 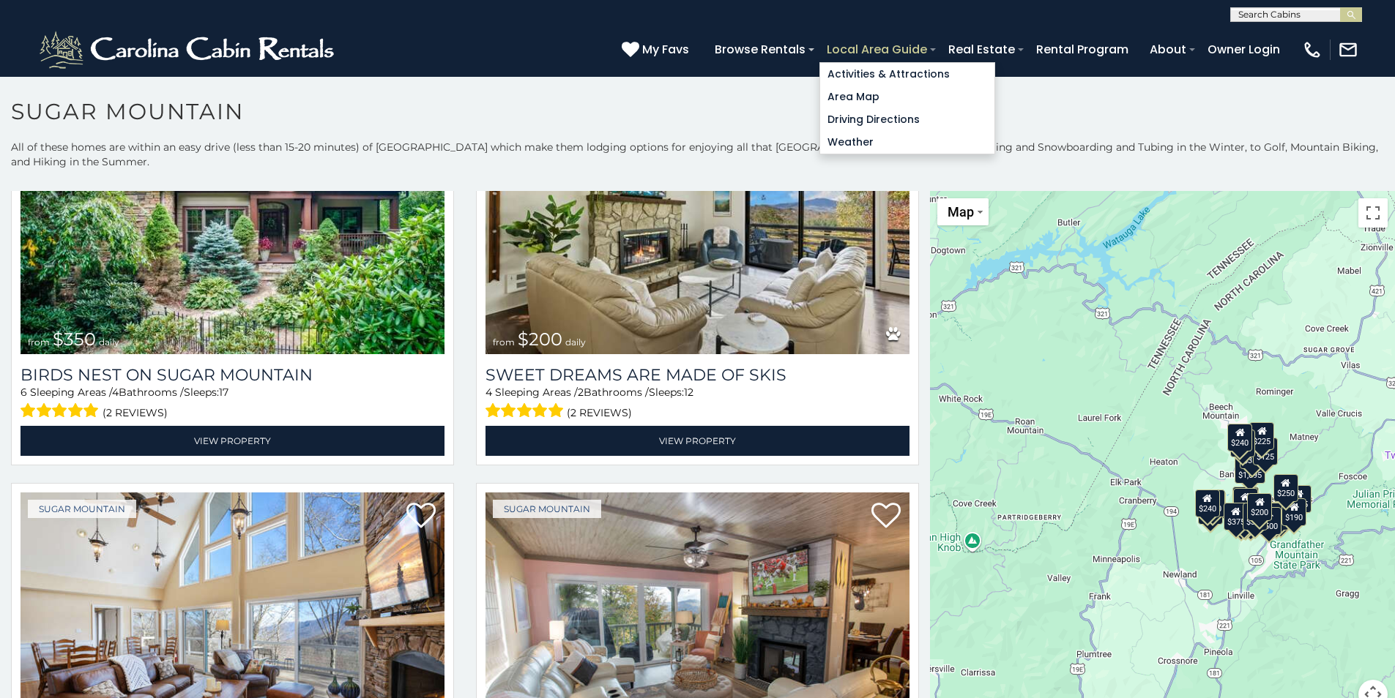 I want to click on div: $375, so click(x=1236, y=517).